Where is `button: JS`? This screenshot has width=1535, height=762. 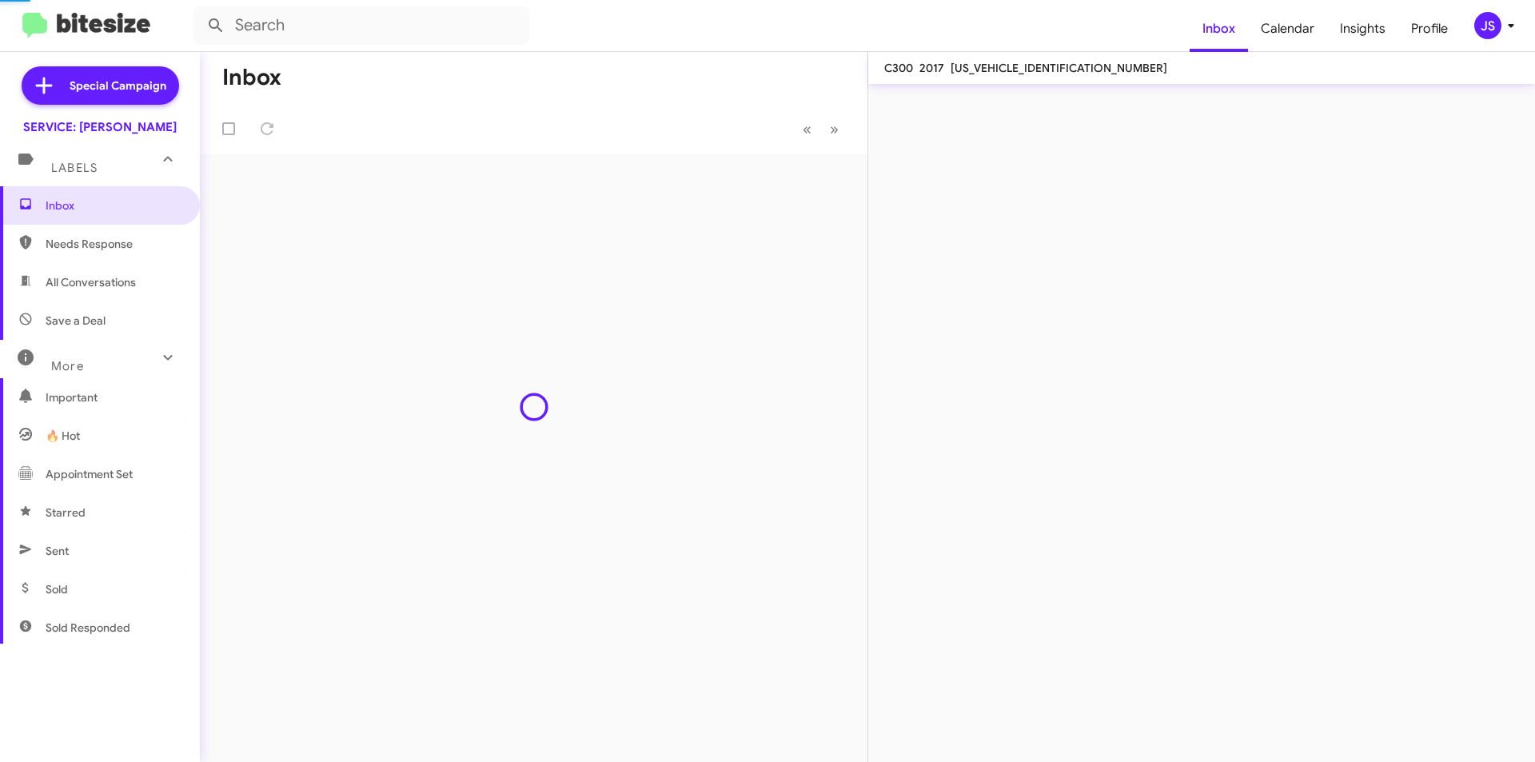 button: JS is located at coordinates (1489, 26).